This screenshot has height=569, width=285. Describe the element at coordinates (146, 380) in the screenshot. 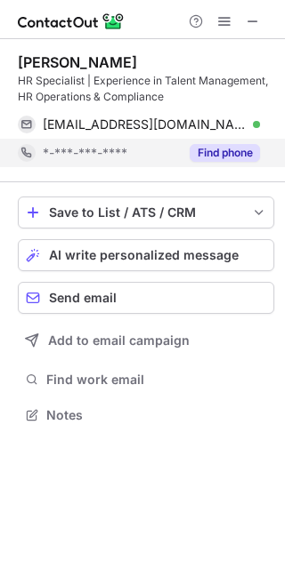

I see `button: Find work email` at that location.